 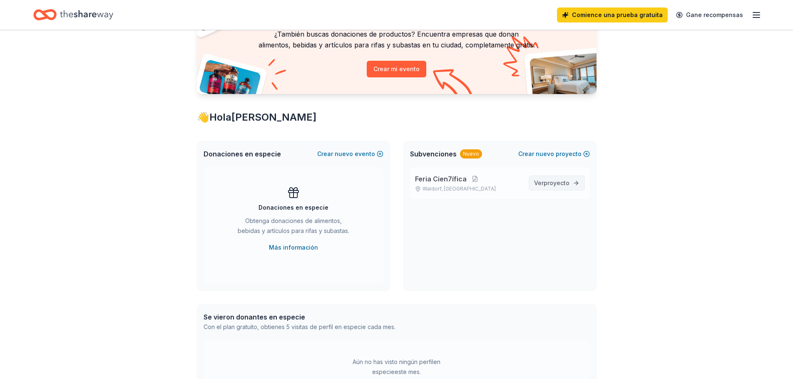 I want to click on a: Comience una prueba gratuita, so click(x=613, y=15).